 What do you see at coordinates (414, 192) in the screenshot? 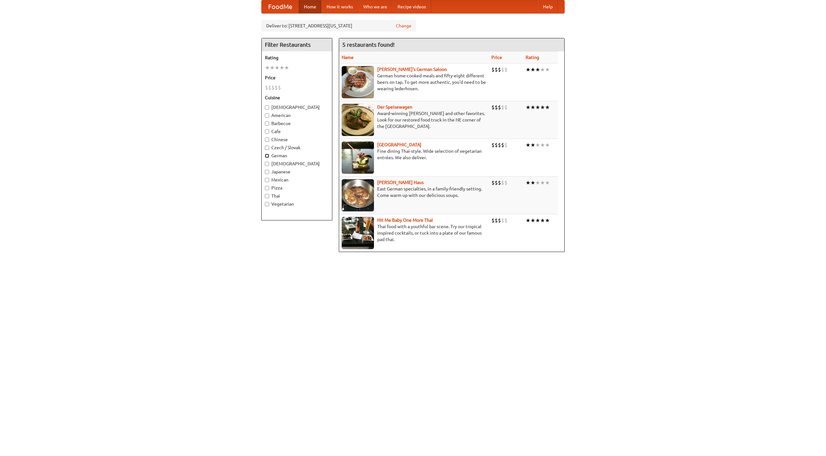
I see `p: East German specialties, in a family-friendly setting. Come warm up with our delicious soups.` at bounding box center [414, 192].